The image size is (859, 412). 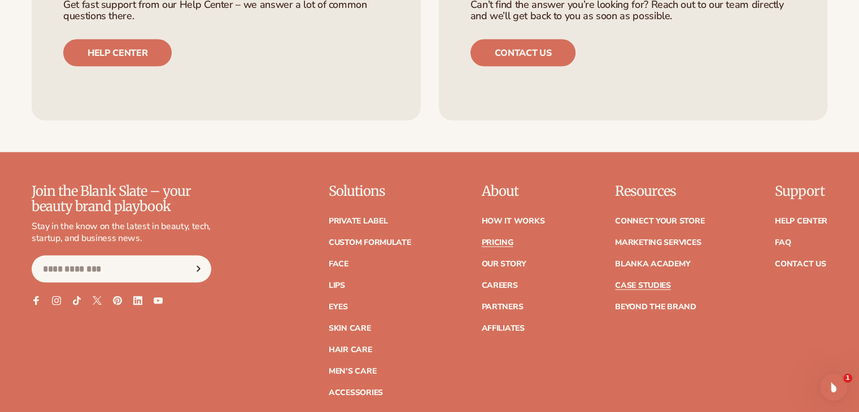 What do you see at coordinates (370, 191) in the screenshot?
I see `p: Solutions` at bounding box center [370, 191].